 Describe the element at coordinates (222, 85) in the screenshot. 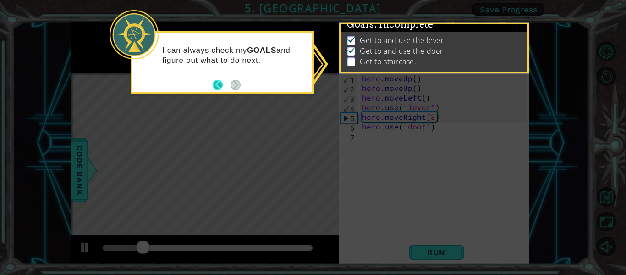

I see `button: Back` at that location.